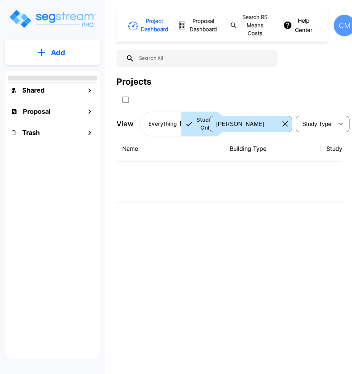 The width and height of the screenshot is (352, 374). Describe the element at coordinates (155, 25) in the screenshot. I see `h1: Project Dashboard` at that location.